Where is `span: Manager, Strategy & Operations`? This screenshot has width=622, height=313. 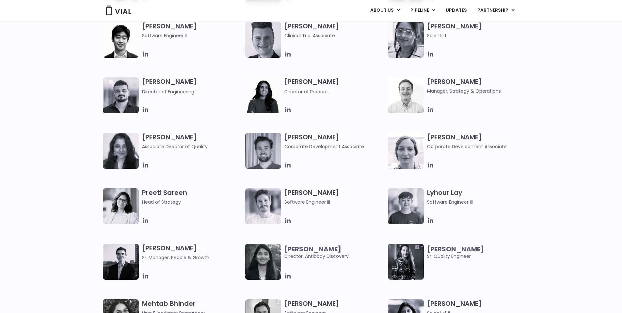
span: Manager, Strategy & Operations is located at coordinates (477, 91).